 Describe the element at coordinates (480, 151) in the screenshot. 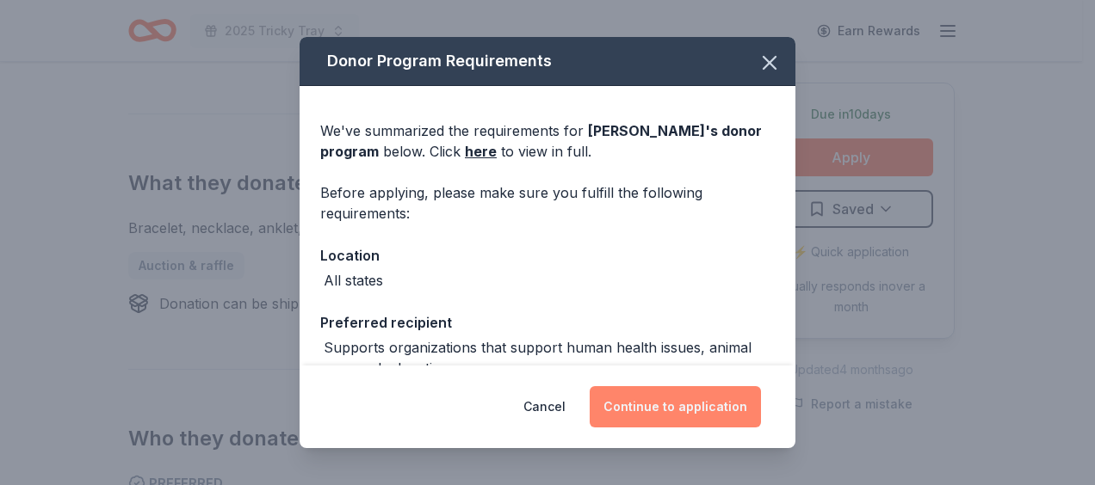

I see `a: here` at that location.